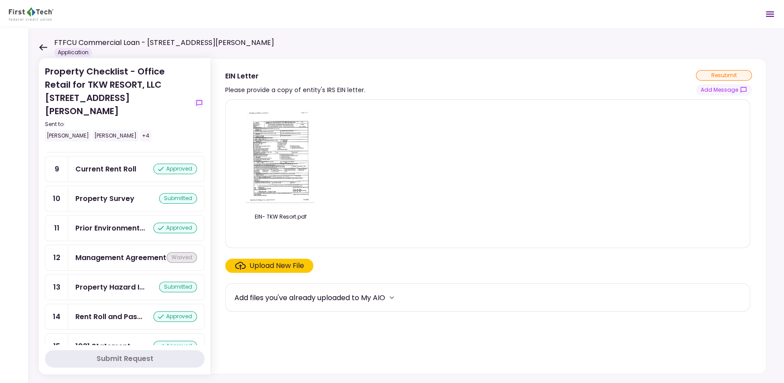 The image size is (784, 383). What do you see at coordinates (269, 266) in the screenshot?
I see `span: Click here to upload the required document` at bounding box center [269, 266].